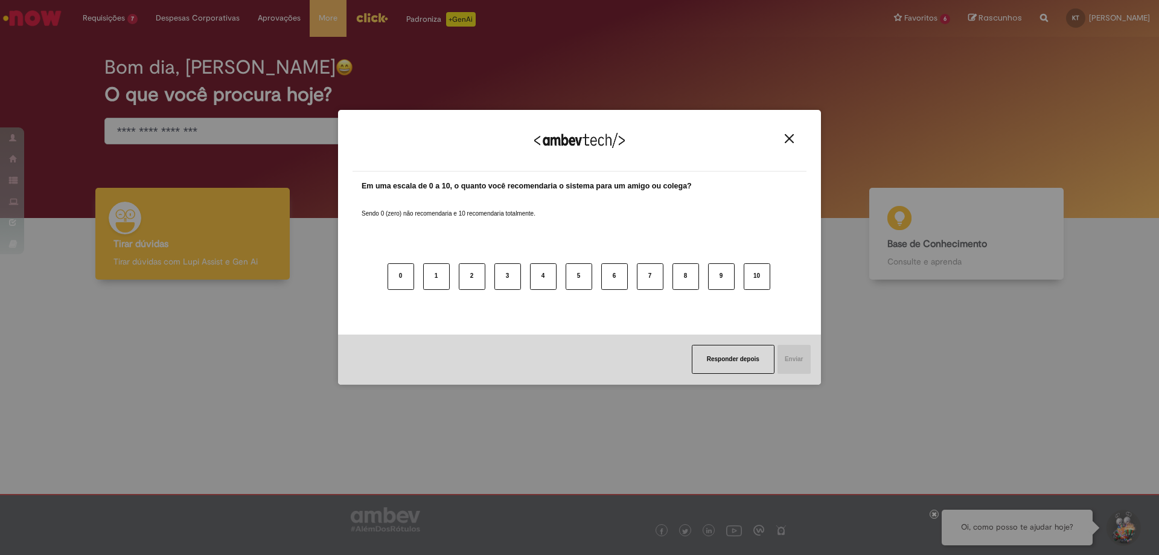 Image resolution: width=1159 pixels, height=555 pixels. What do you see at coordinates (757, 276) in the screenshot?
I see `button: 10` at bounding box center [757, 276].